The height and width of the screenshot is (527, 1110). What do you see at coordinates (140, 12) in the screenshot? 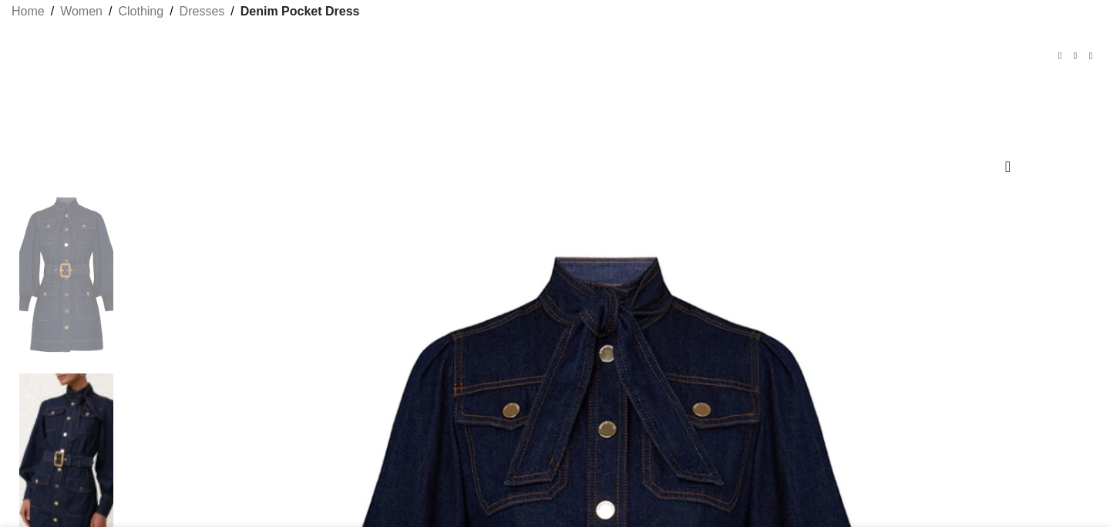
I see `a: Clothing` at bounding box center [140, 12].